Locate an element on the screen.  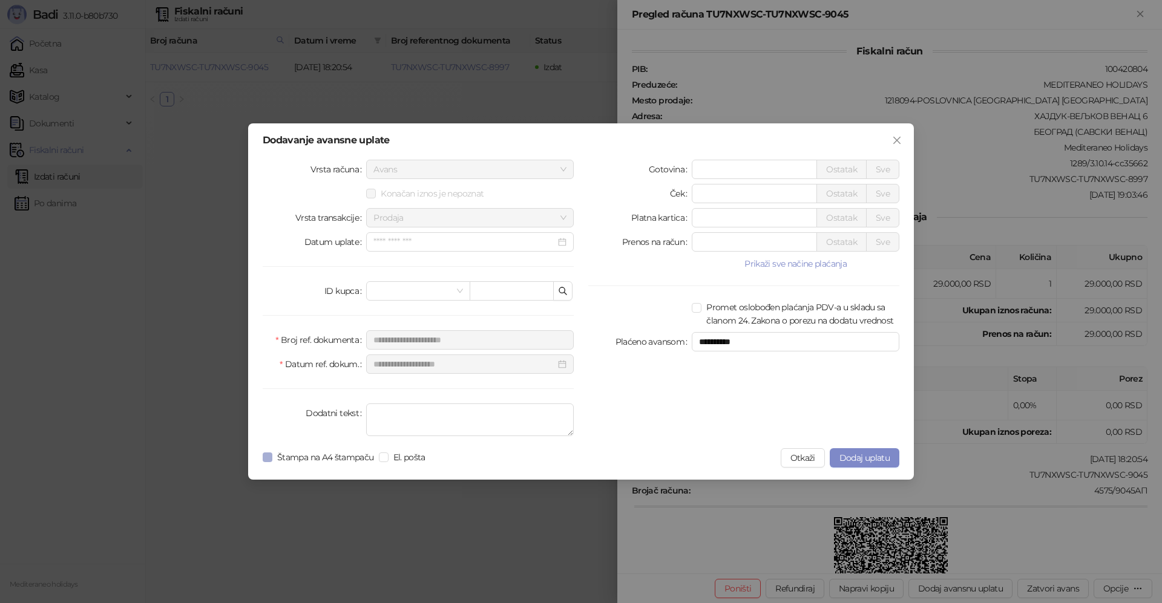
label: Vrsta računa is located at coordinates (338, 169).